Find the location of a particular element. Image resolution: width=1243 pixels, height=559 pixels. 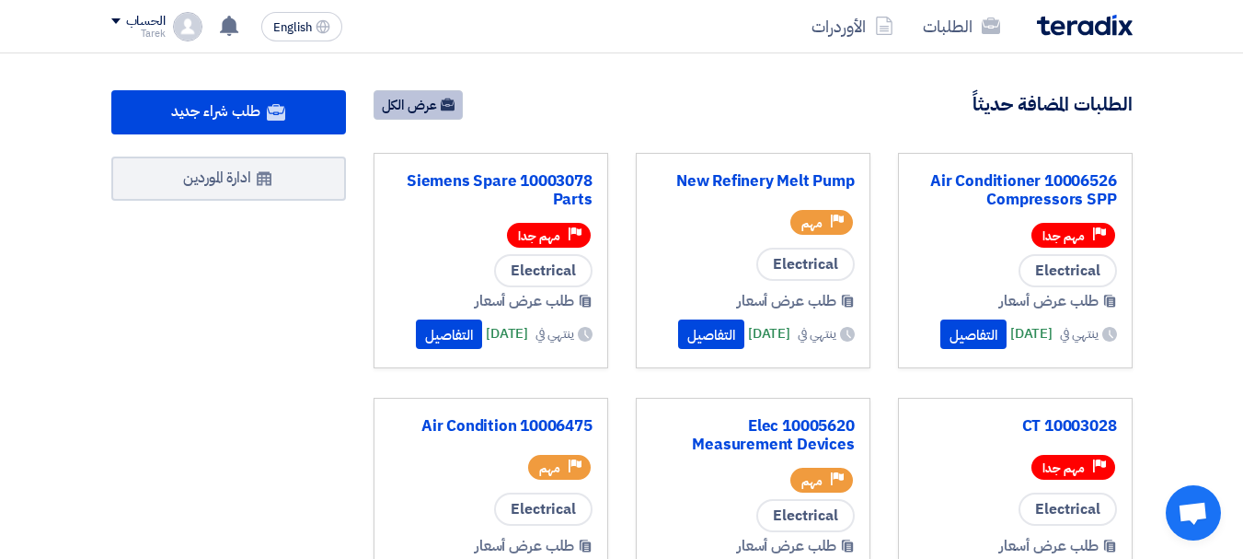

img: profile_test.png is located at coordinates (188, 27).